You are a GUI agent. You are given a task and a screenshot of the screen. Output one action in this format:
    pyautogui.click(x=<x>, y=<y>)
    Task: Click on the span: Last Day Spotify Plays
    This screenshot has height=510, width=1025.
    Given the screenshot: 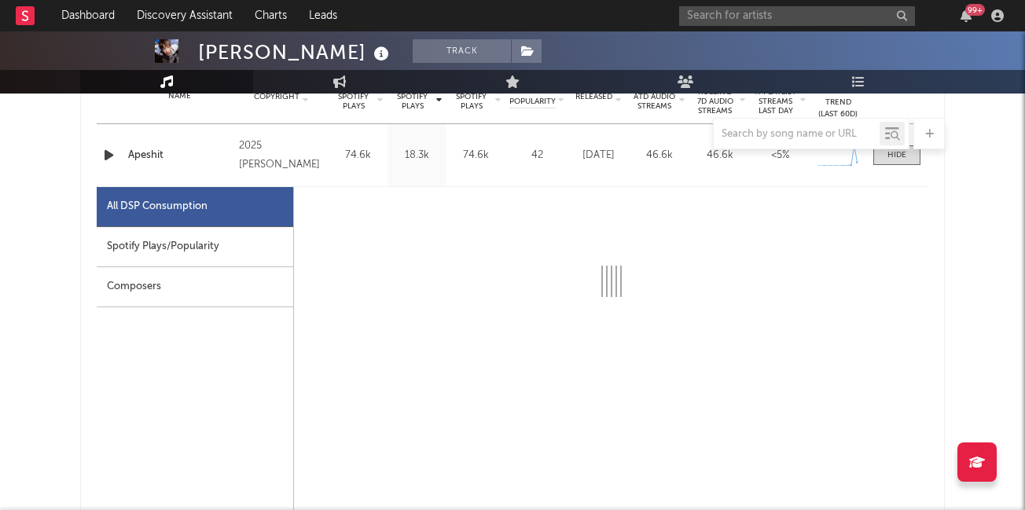 What is the action you would take?
    pyautogui.click(x=412, y=97)
    